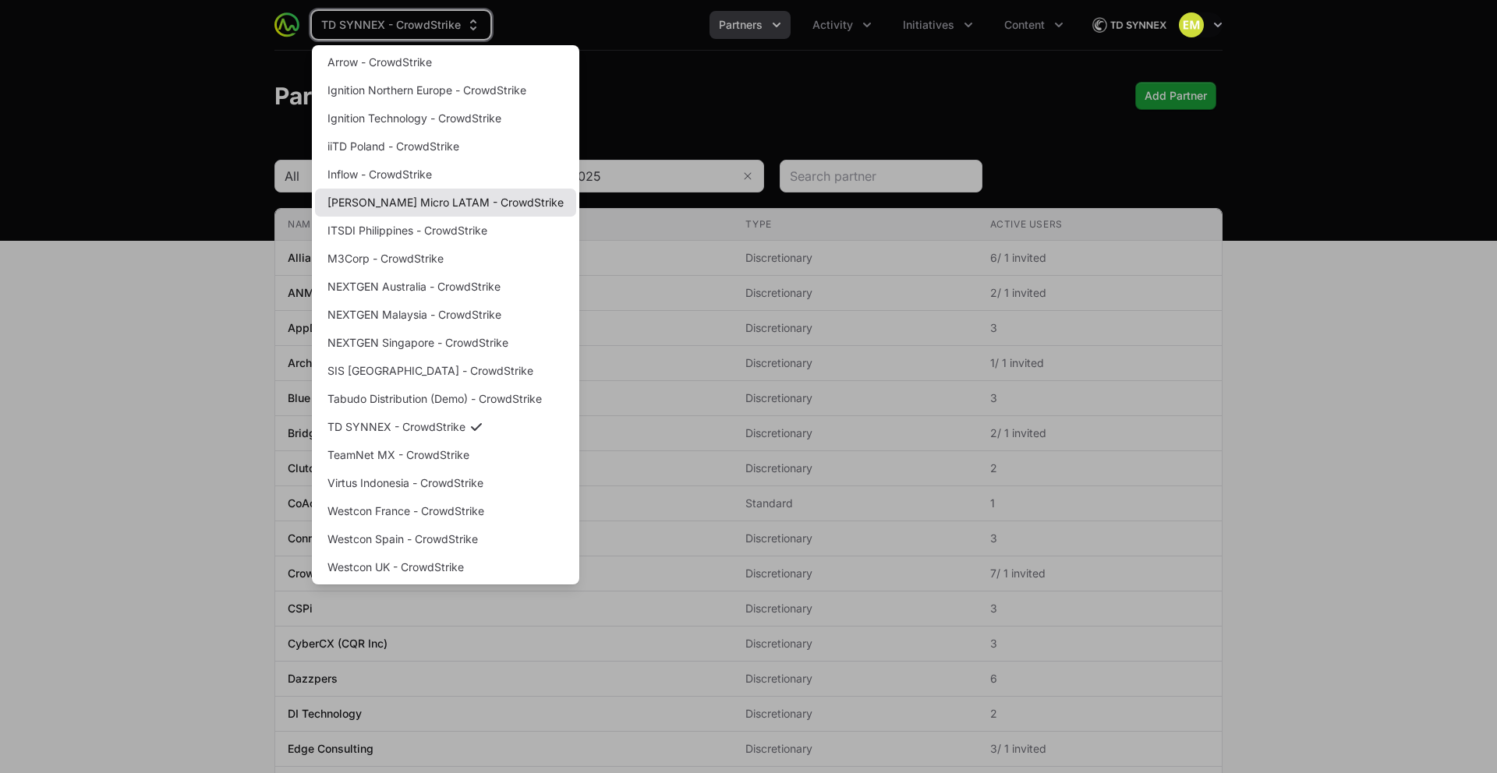 The width and height of the screenshot is (1497, 773). What do you see at coordinates (445, 315) in the screenshot?
I see `a: NEXTGEN Malaysia - CrowdStrike` at bounding box center [445, 315].